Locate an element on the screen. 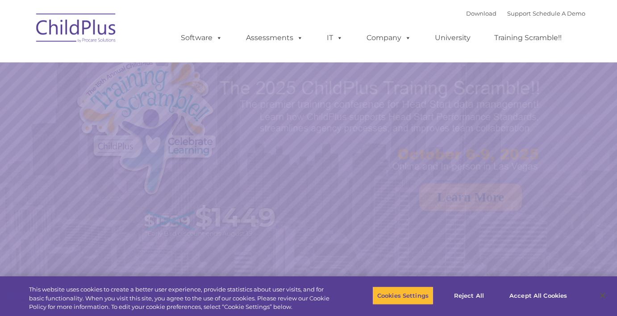 The width and height of the screenshot is (617, 316). a: Learn More is located at coordinates (470, 197).